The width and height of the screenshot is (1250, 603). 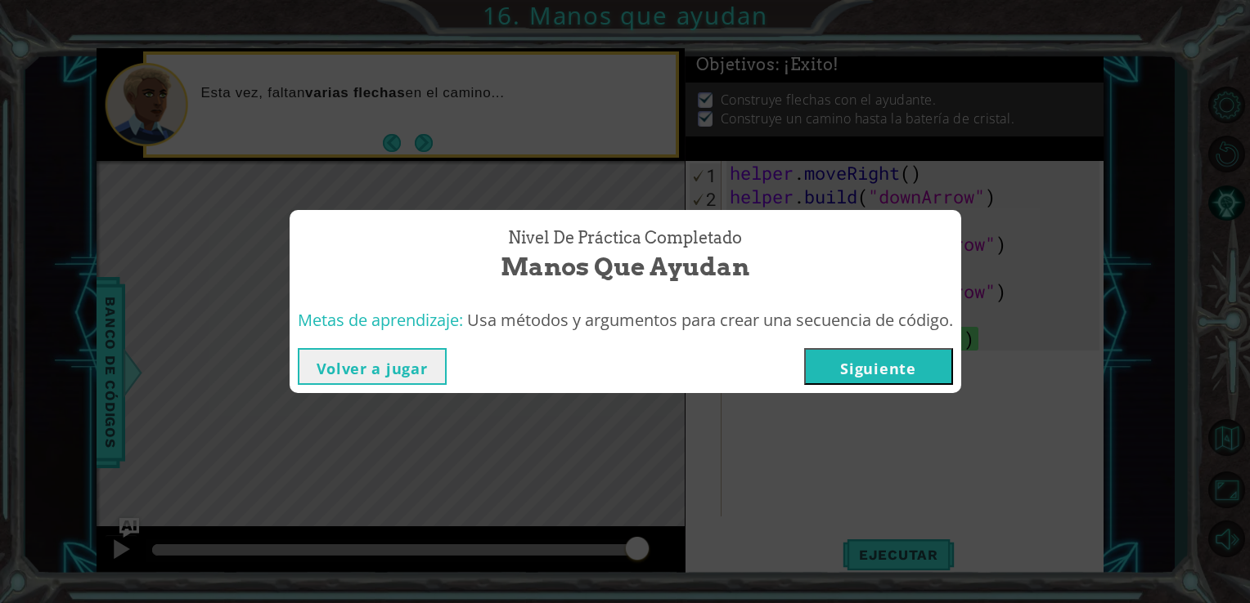 I want to click on span: Metas de aprendizaje:, so click(x=380, y=320).